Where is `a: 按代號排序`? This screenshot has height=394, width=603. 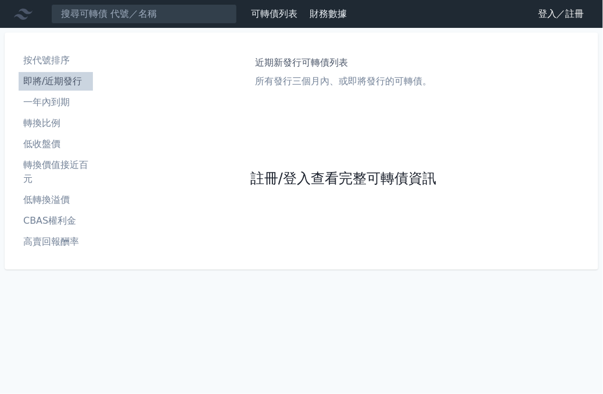 a: 按代號排序 is located at coordinates (56, 60).